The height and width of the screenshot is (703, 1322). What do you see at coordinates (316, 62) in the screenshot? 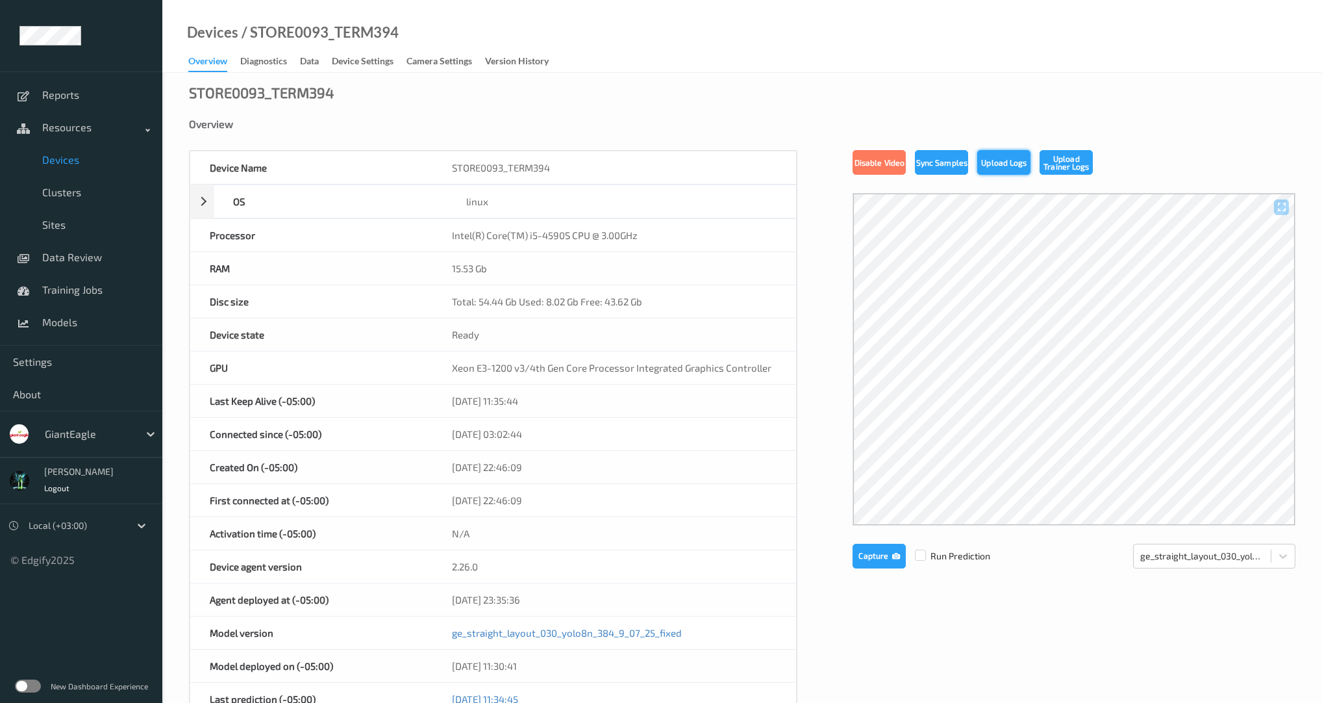
I see `a: Data` at bounding box center [316, 62].